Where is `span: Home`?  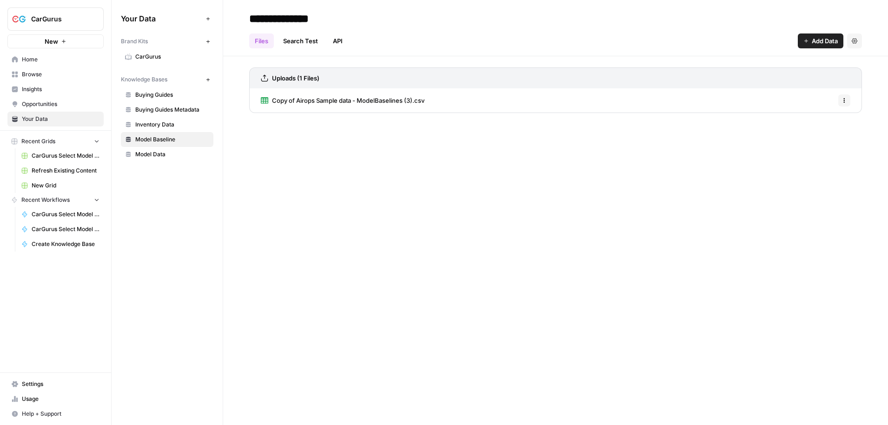
span: Home is located at coordinates (60, 60).